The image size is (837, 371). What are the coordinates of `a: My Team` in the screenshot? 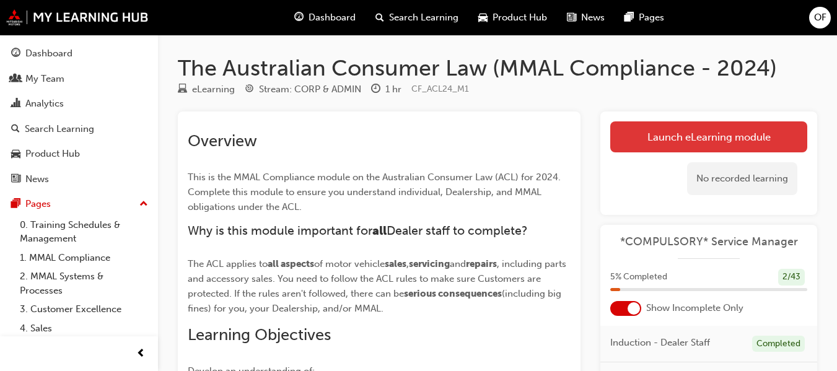 It's located at (79, 79).